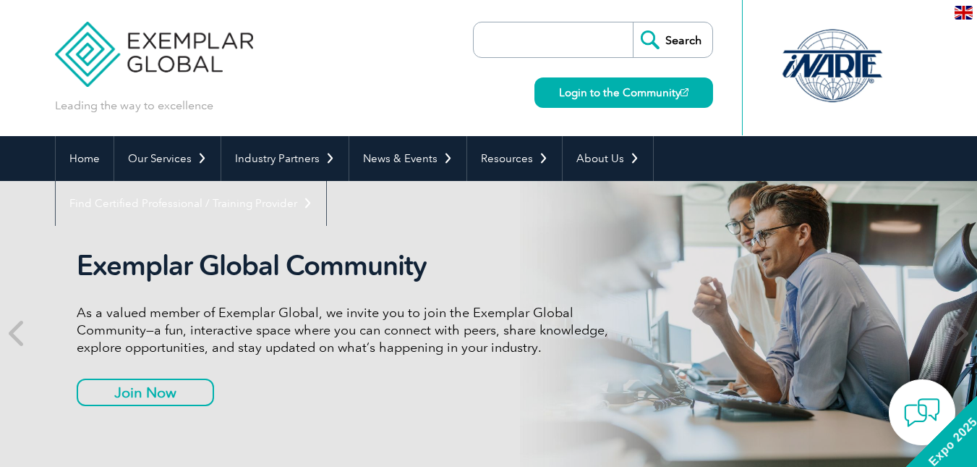  What do you see at coordinates (348, 266) in the screenshot?
I see `h2: Exemplar Global Community` at bounding box center [348, 266].